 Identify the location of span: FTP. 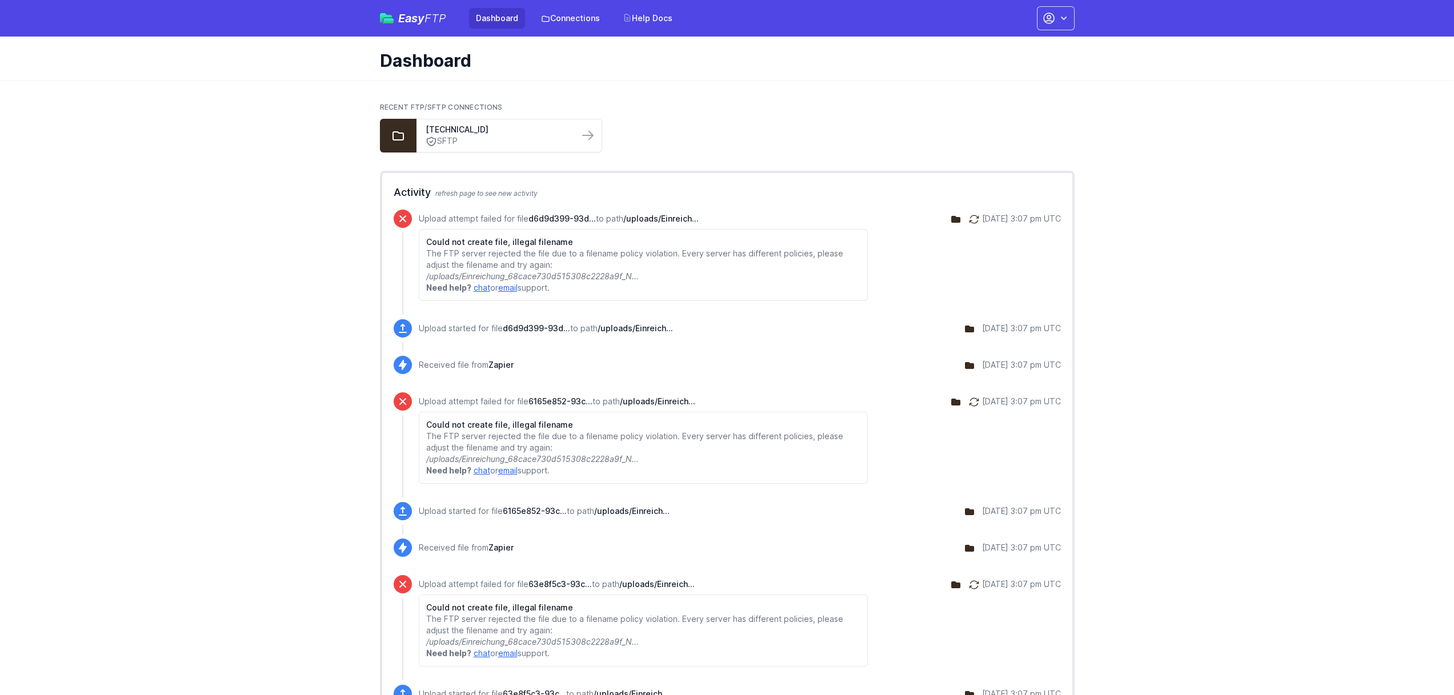
(435, 18).